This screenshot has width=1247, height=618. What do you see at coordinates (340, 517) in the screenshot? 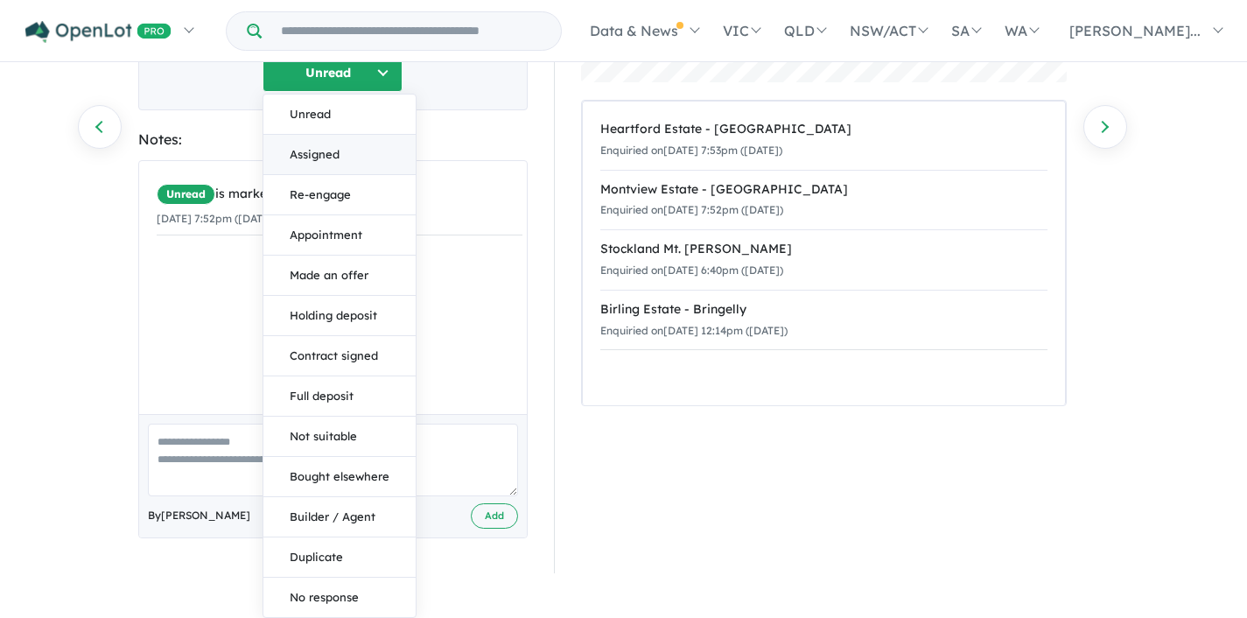
I see `button: Builder / Agent` at bounding box center [340, 517].